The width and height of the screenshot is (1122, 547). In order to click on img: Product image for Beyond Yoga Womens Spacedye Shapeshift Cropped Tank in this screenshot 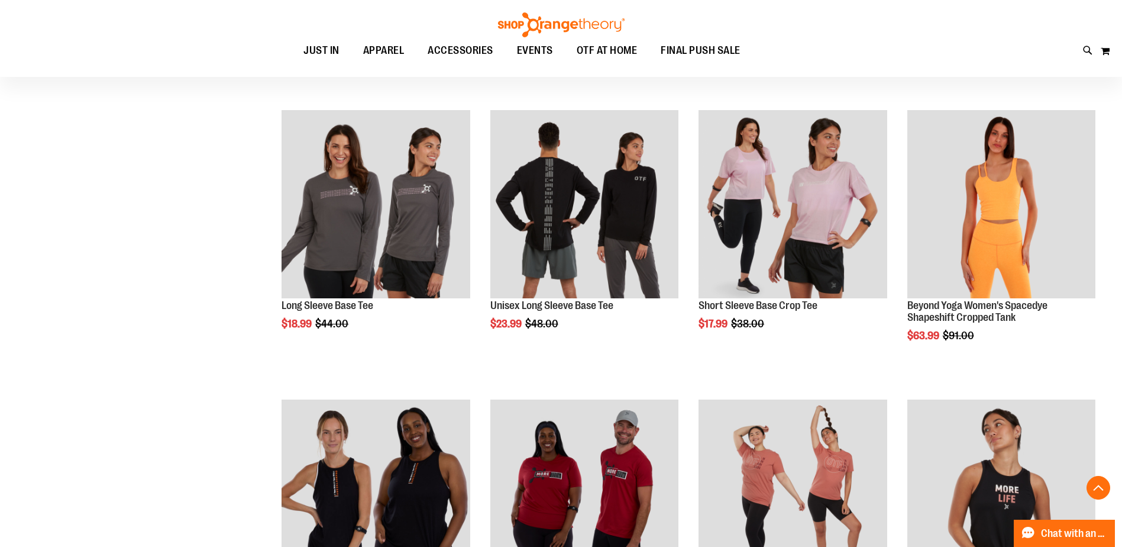, I will do `click(1002, 204)`.